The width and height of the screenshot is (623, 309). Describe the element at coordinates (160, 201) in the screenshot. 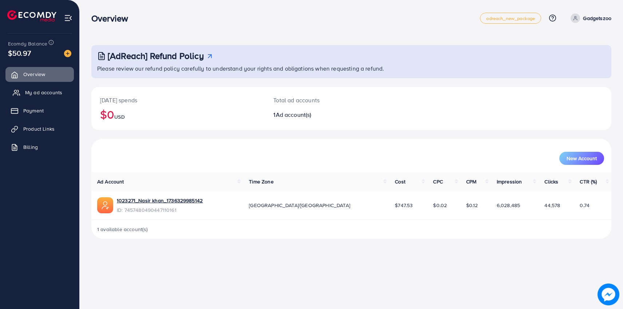

I see `a: 1023271_Nasir khan_1736329985142` at that location.